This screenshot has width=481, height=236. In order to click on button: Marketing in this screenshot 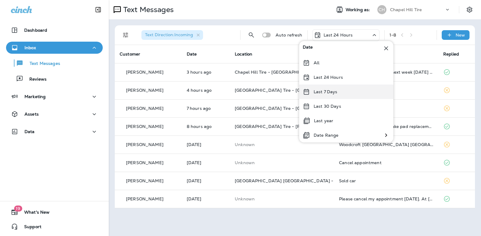, I will do `click(54, 97)`.